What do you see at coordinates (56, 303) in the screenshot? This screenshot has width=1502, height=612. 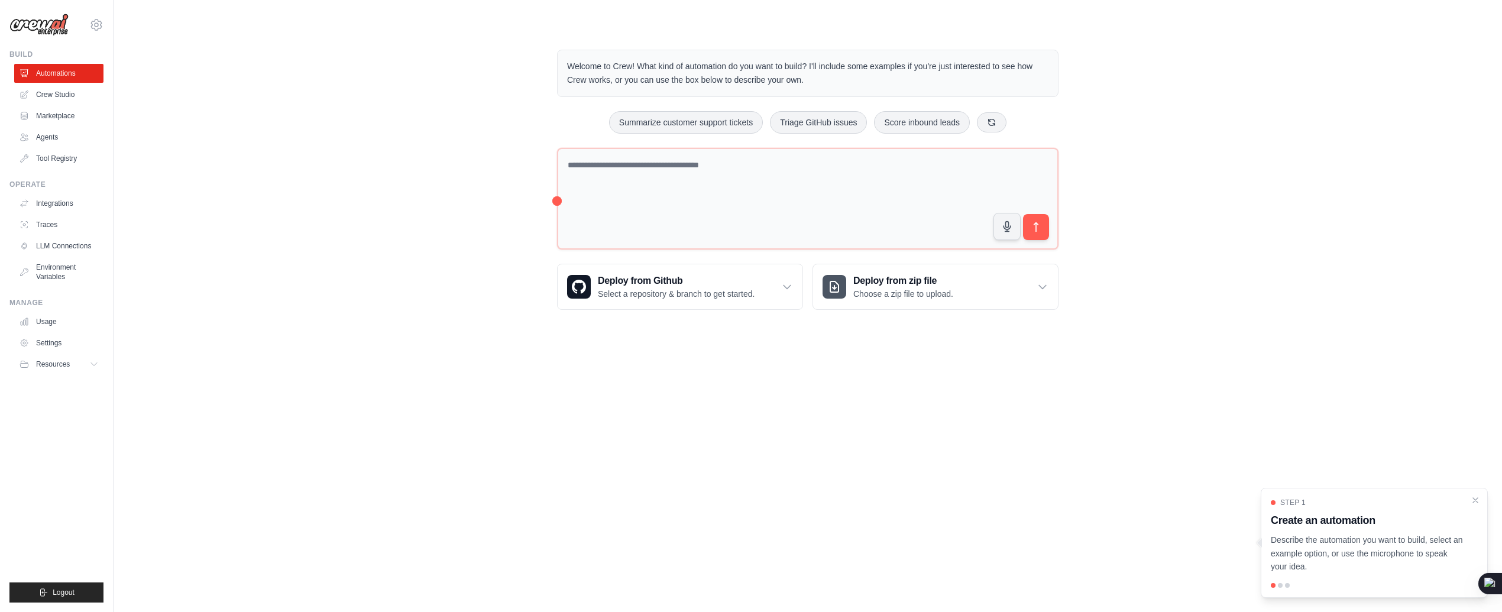 I see `div: Manage` at bounding box center [56, 303].